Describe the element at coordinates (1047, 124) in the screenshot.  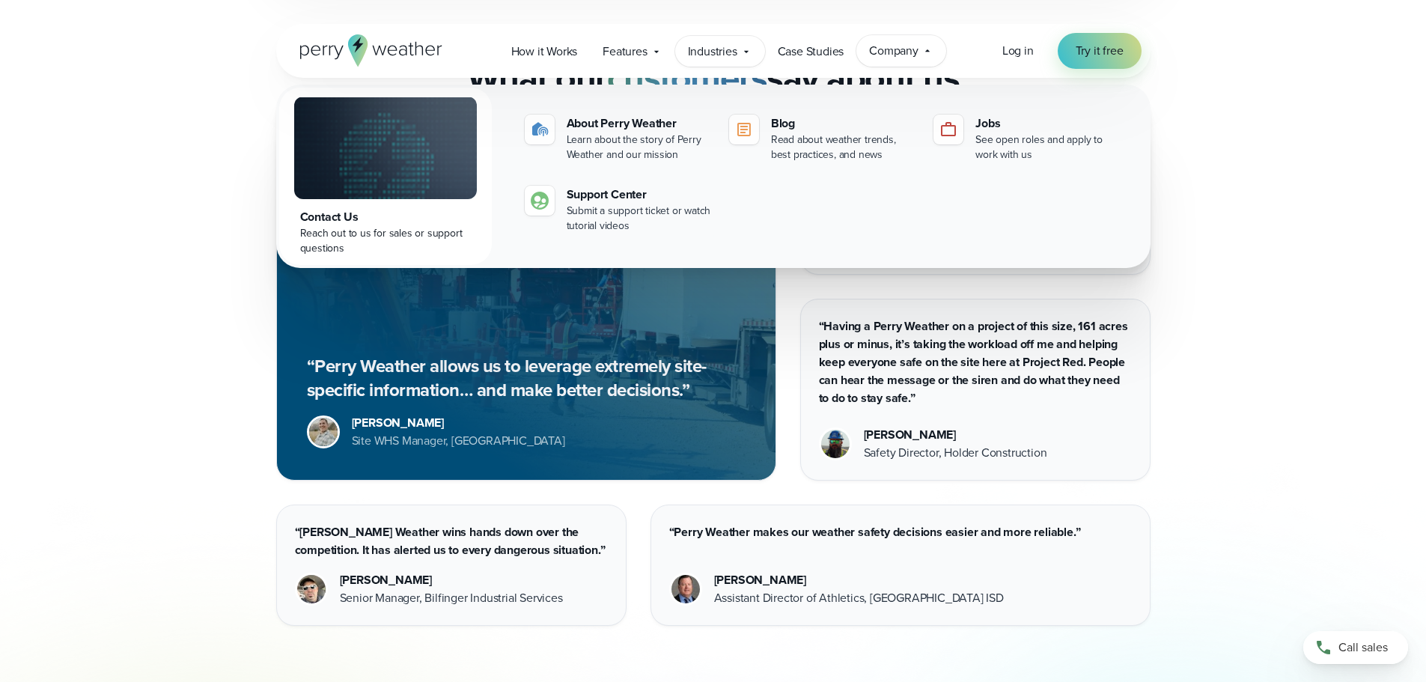
I see `div: Jobs` at that location.